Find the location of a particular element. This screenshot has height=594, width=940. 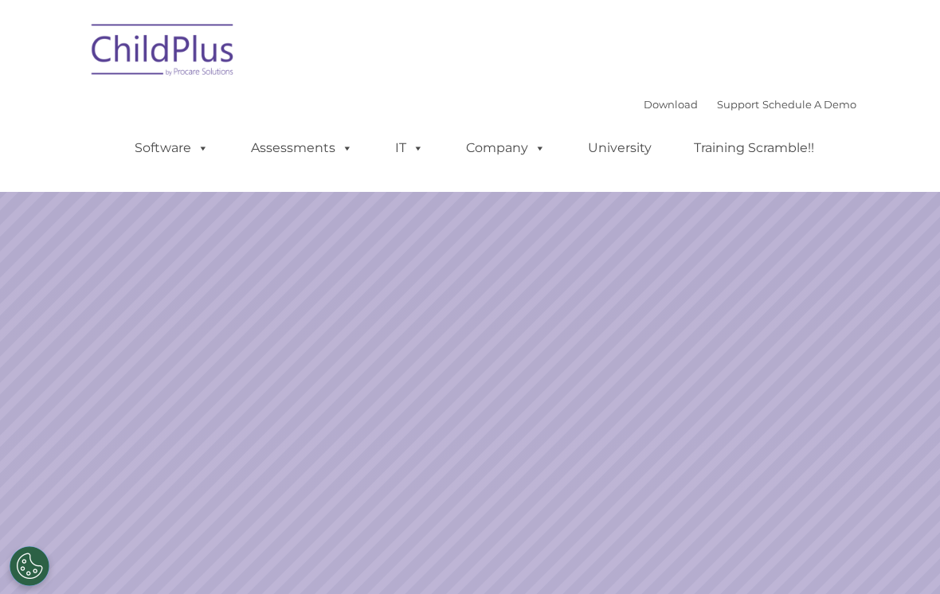

img: ChildPlus by Procare Solutions is located at coordinates (163, 53).